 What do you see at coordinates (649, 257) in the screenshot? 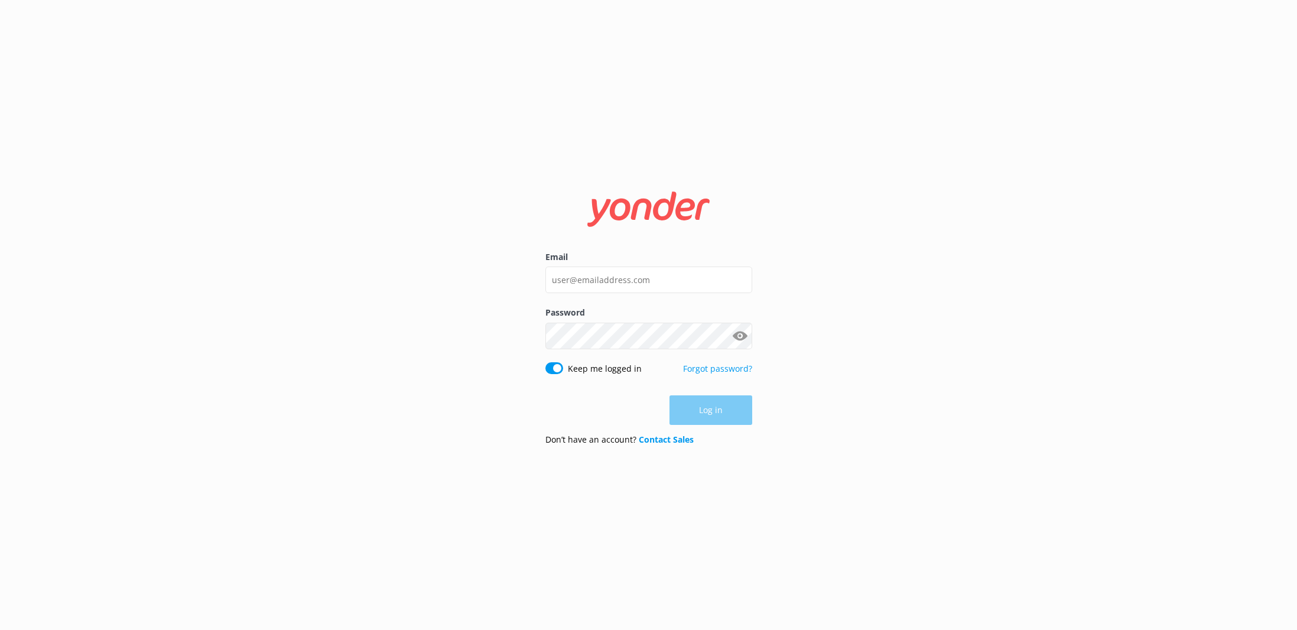
I see `label: Email` at bounding box center [649, 257].